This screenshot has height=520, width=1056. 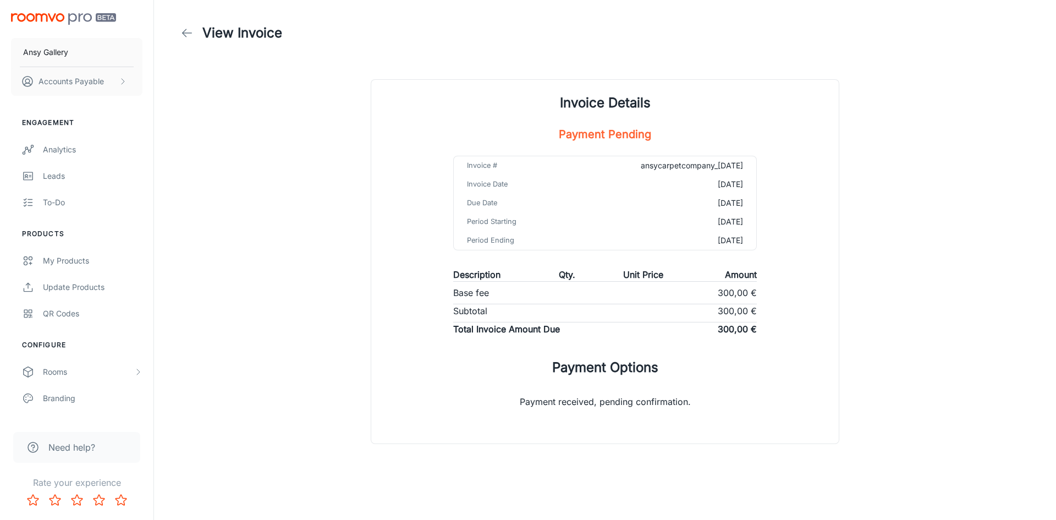 What do you see at coordinates (92, 150) in the screenshot?
I see `div: Analytics` at bounding box center [92, 150].